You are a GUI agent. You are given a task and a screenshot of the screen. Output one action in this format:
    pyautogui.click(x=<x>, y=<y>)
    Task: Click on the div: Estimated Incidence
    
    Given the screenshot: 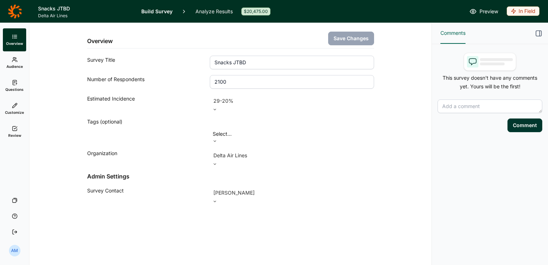 What is the action you would take?
    pyautogui.click(x=149, y=103)
    